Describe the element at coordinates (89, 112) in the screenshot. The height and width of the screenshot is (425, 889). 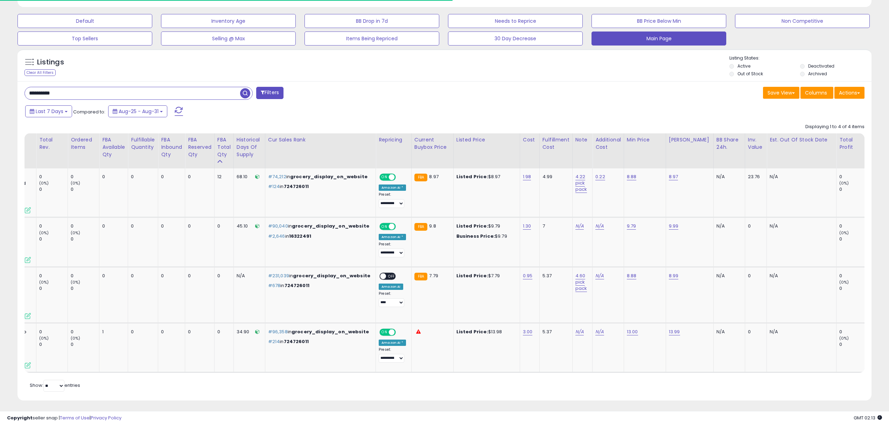
I see `span: Compared to:` at that location.